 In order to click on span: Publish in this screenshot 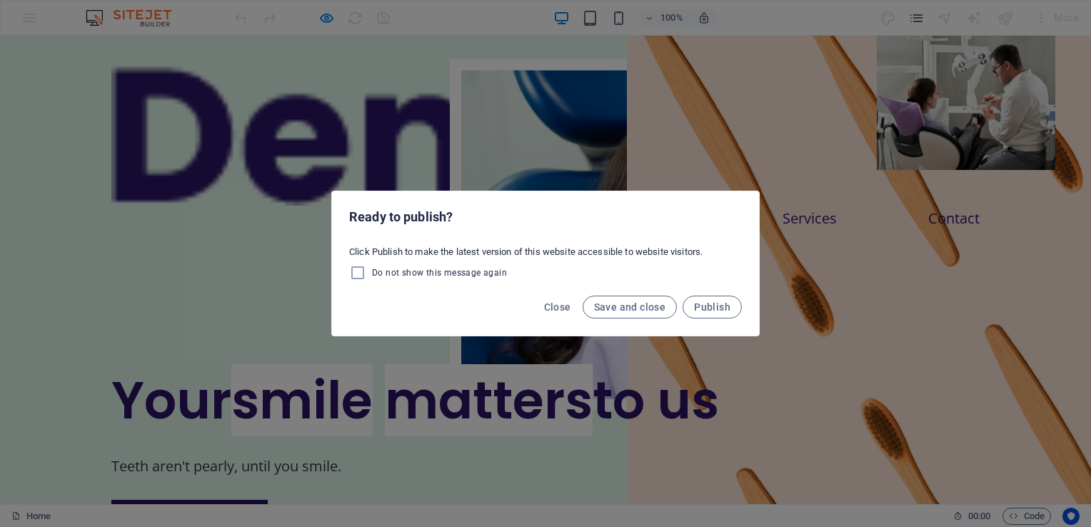, I will do `click(712, 307)`.